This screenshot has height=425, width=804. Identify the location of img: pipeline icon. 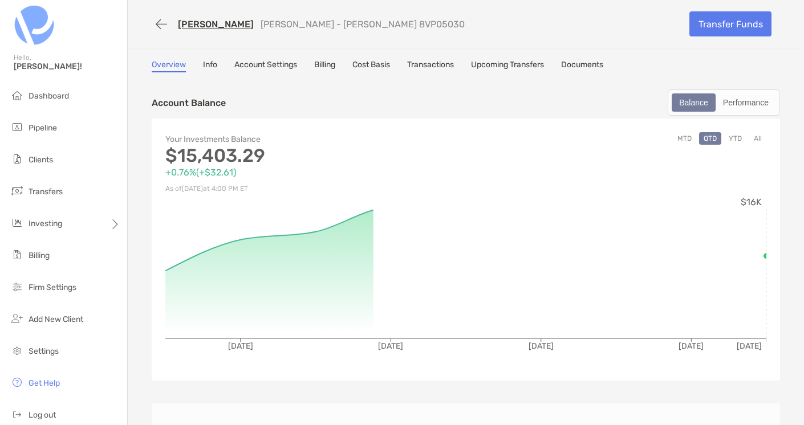
(17, 127).